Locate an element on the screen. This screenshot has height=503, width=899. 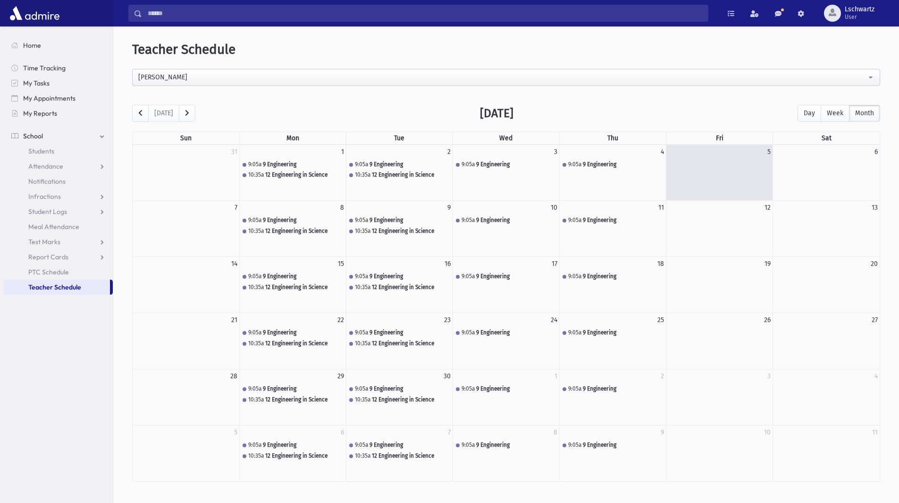
a: Test Marks is located at coordinates (58, 242).